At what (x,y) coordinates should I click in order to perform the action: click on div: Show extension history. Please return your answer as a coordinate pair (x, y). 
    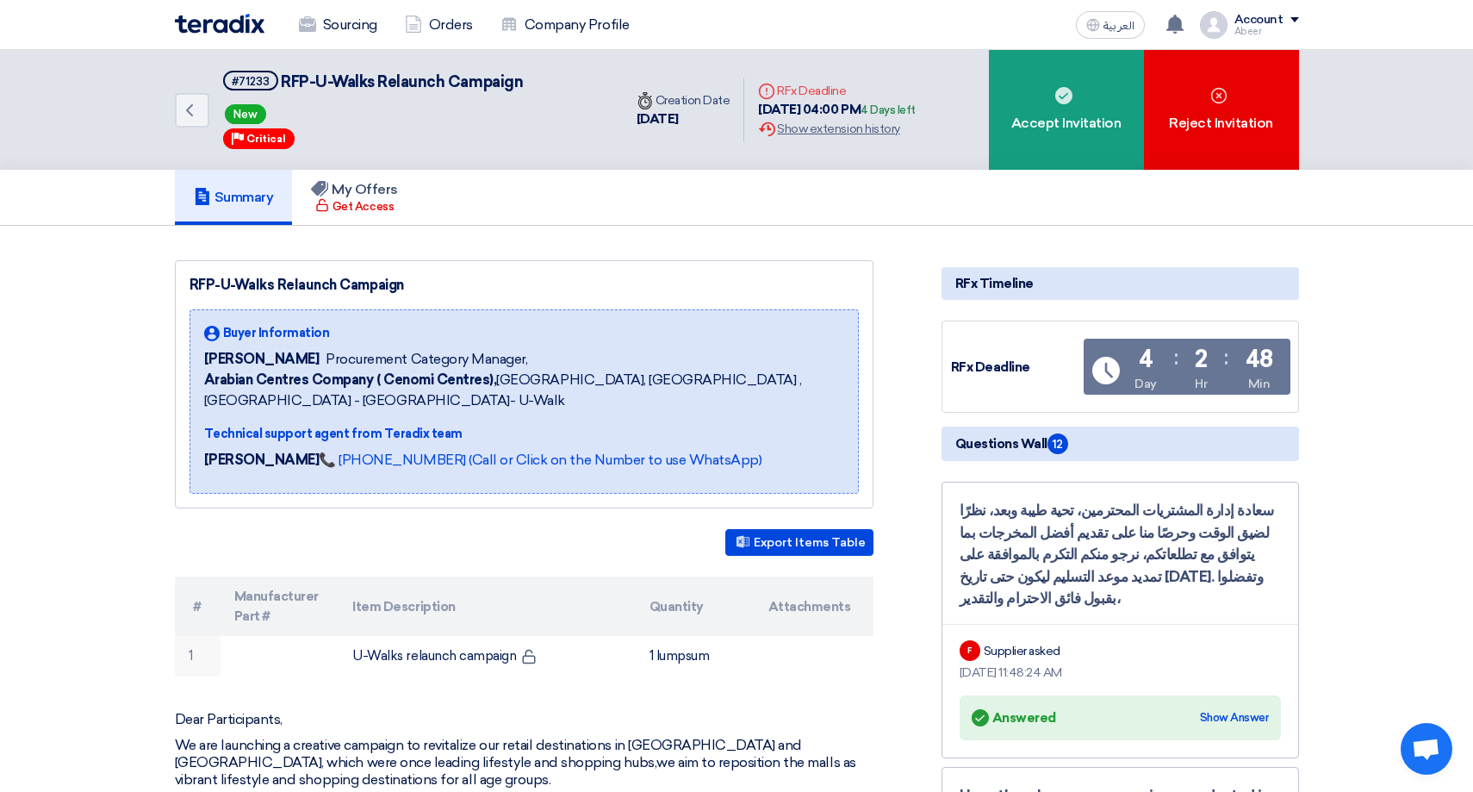
    Looking at the image, I should click on (836, 128).